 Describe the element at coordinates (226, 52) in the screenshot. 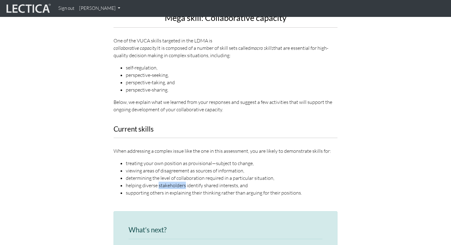

I see `div: It is composed of a number of skill sets called that are essential for high-quality decision maki...` at that location.